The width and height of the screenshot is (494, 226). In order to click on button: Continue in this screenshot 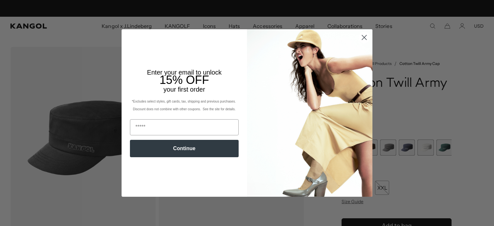, I will do `click(184, 149)`.